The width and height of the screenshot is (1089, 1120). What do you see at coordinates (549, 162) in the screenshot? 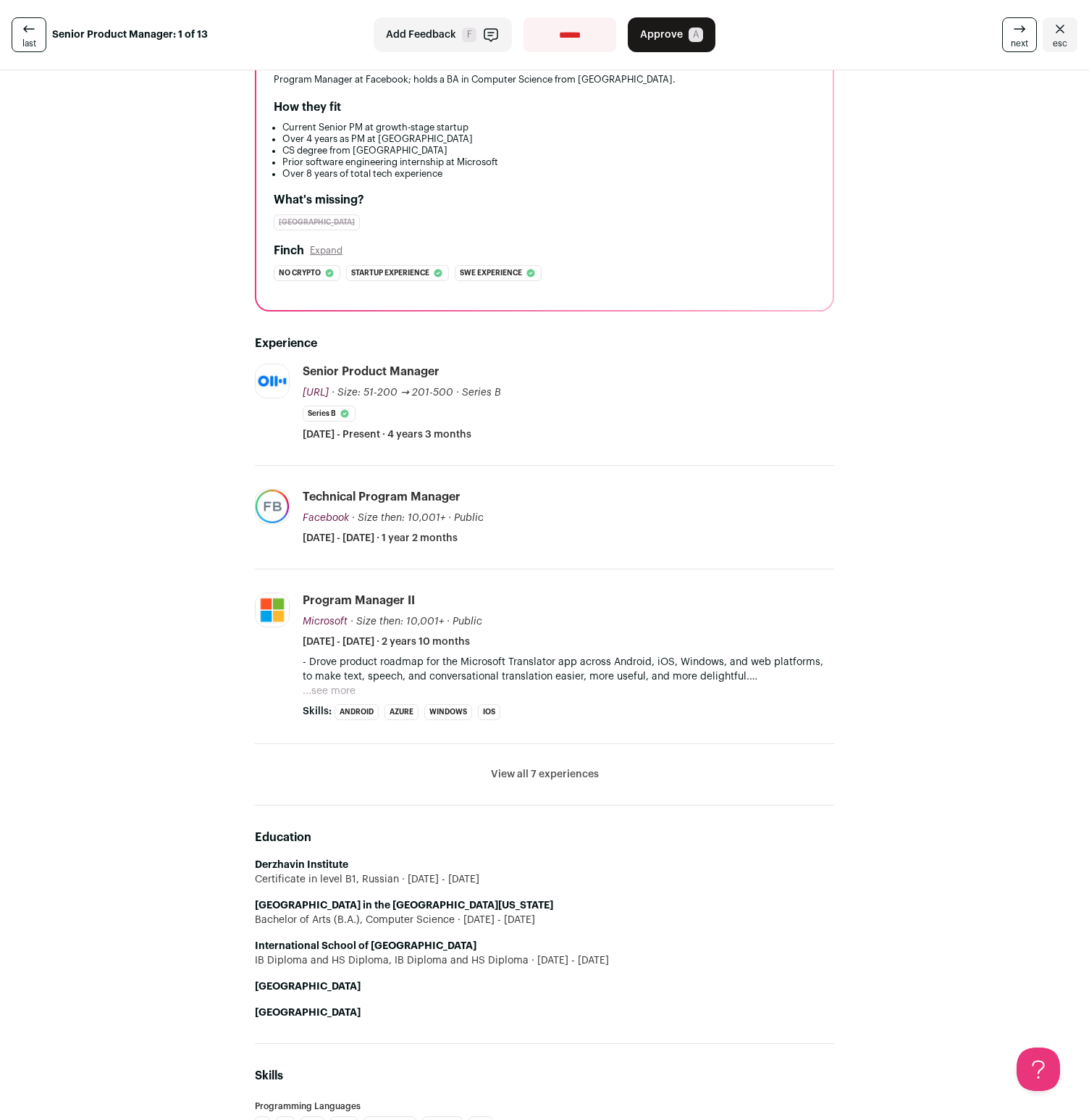
I see `li: Prior software engineering internship at Microsoft` at bounding box center [549, 162].